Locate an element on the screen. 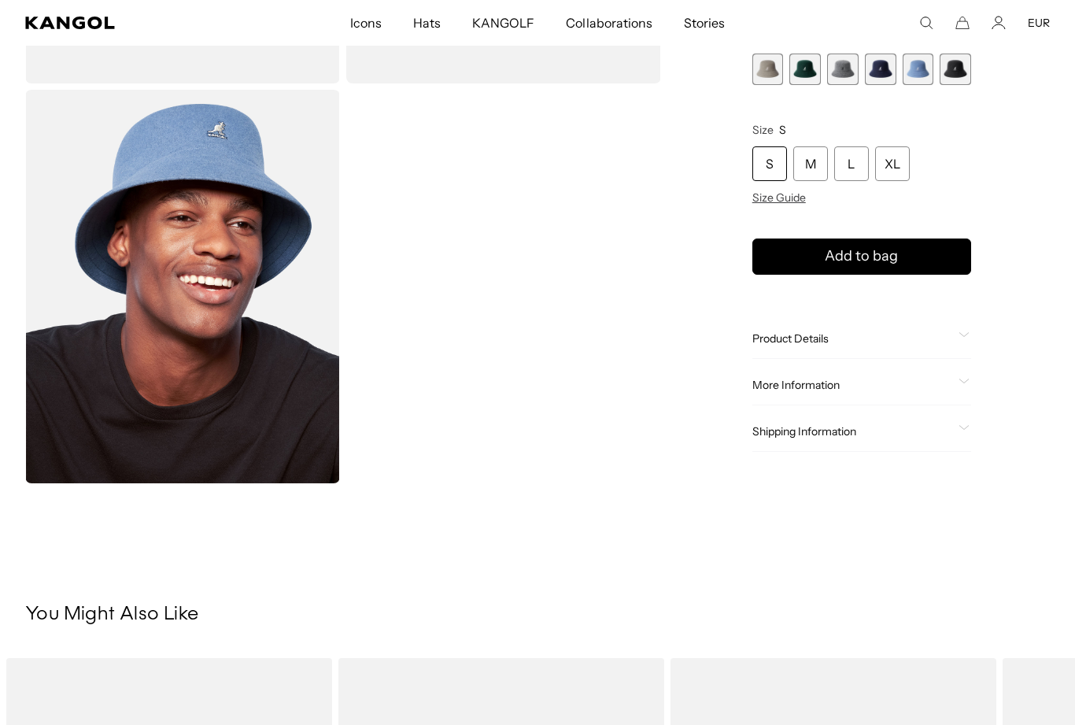 The image size is (1075, 725). span: Shipping Information is located at coordinates (852, 431).